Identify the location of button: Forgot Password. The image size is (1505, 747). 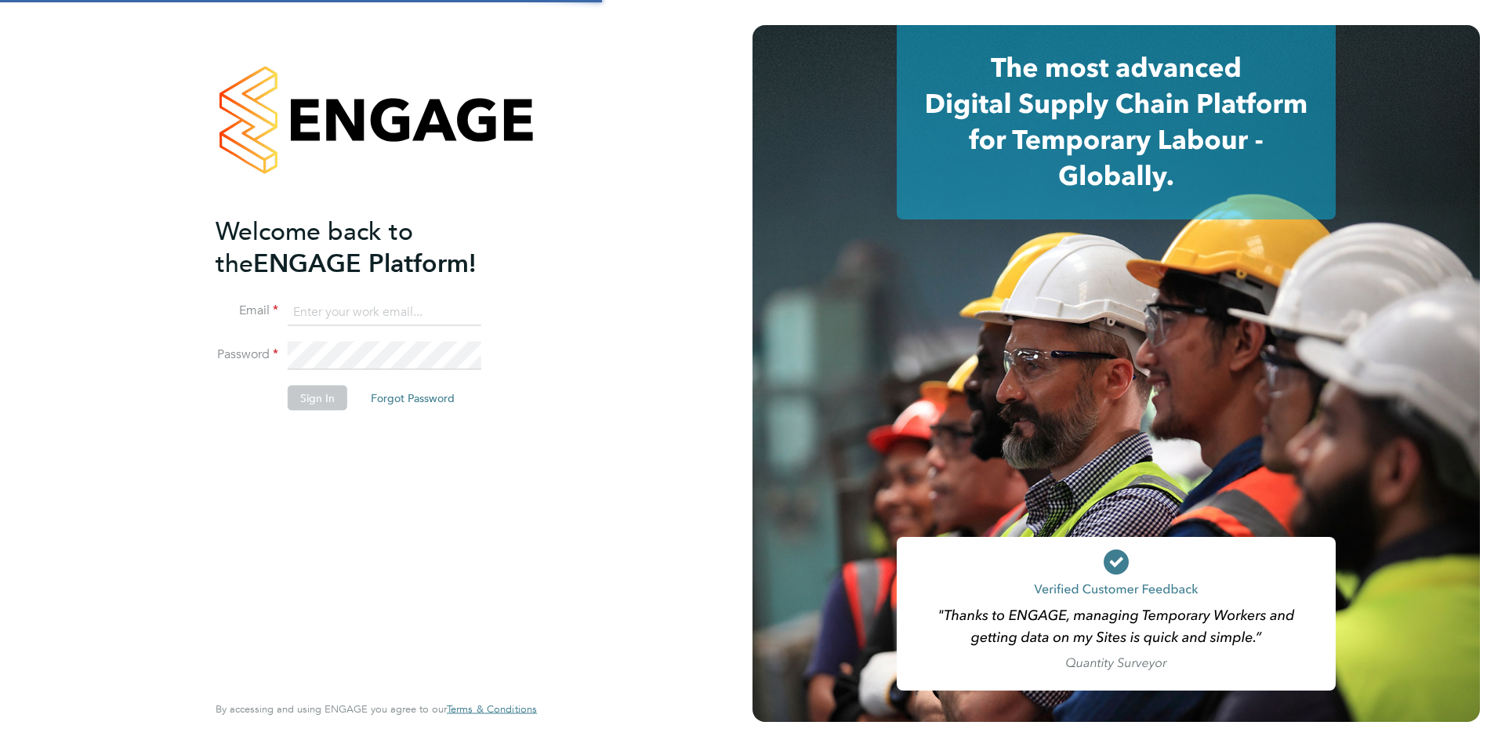
(412, 398).